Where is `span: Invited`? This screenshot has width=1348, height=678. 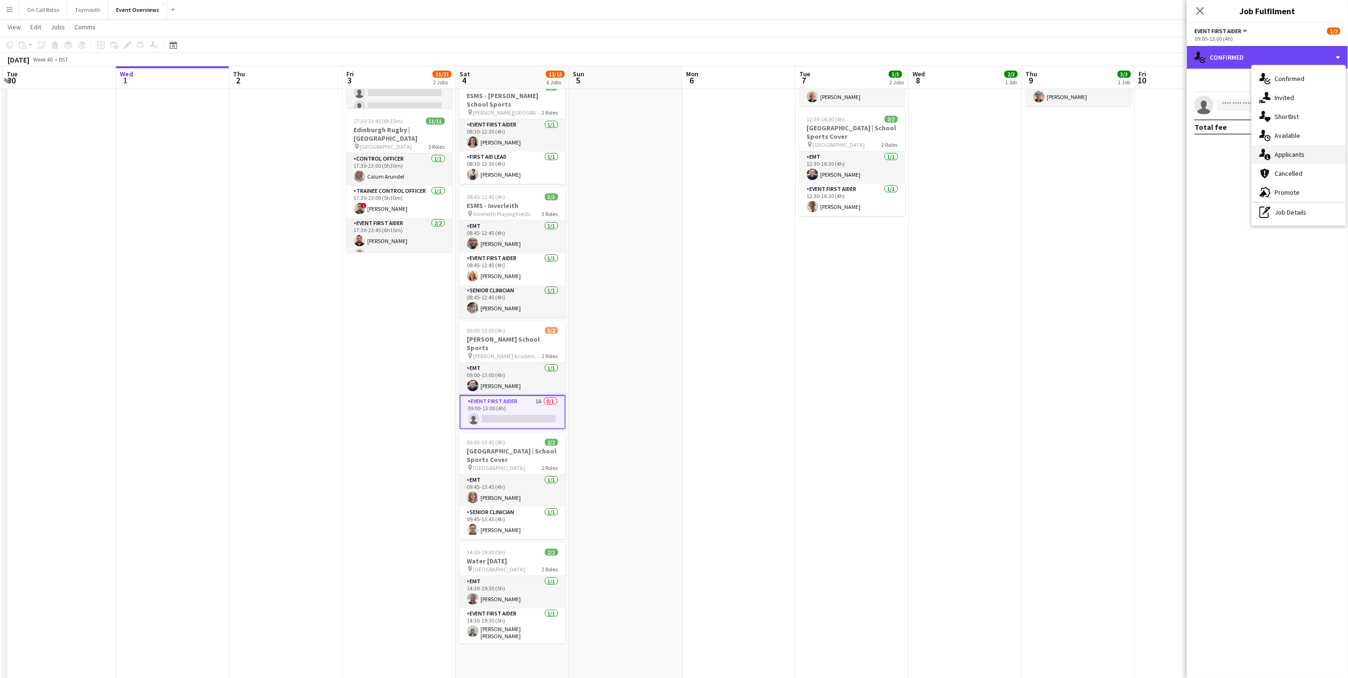
span: Invited is located at coordinates (1284, 98).